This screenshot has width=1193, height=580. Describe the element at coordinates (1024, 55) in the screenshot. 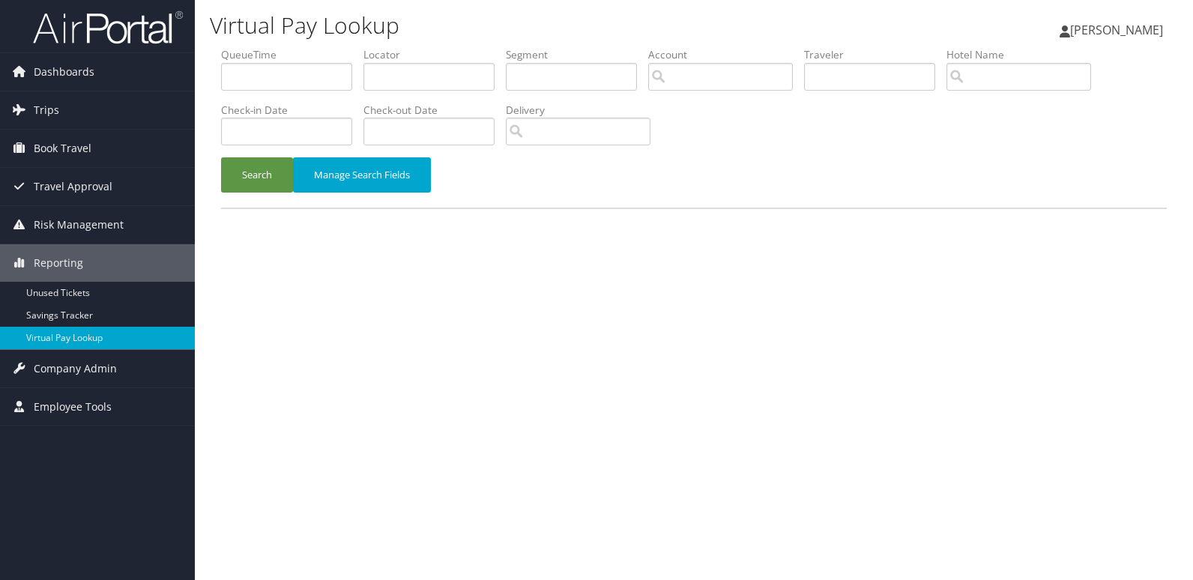

I see `label: Hotel Name` at that location.